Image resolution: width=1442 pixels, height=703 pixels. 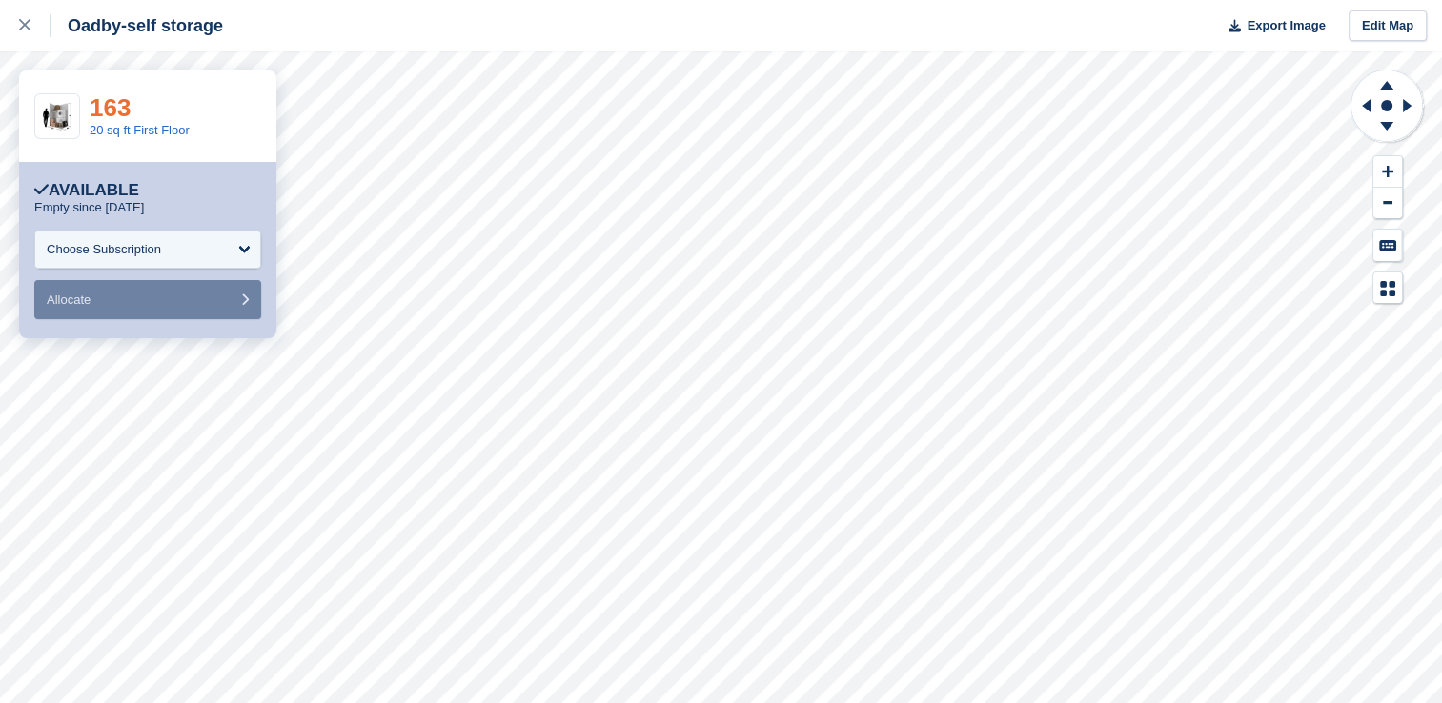 I want to click on button: Zoom In, so click(x=1388, y=172).